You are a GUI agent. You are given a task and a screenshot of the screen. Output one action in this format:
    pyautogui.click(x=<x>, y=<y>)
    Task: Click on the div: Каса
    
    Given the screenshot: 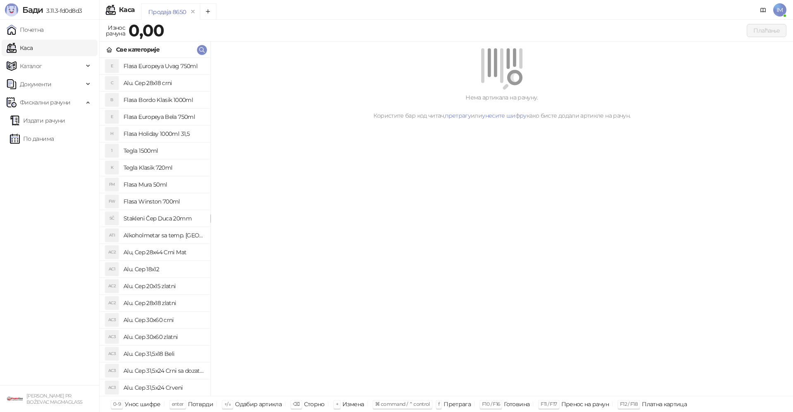 What is the action you would take?
    pyautogui.click(x=127, y=10)
    